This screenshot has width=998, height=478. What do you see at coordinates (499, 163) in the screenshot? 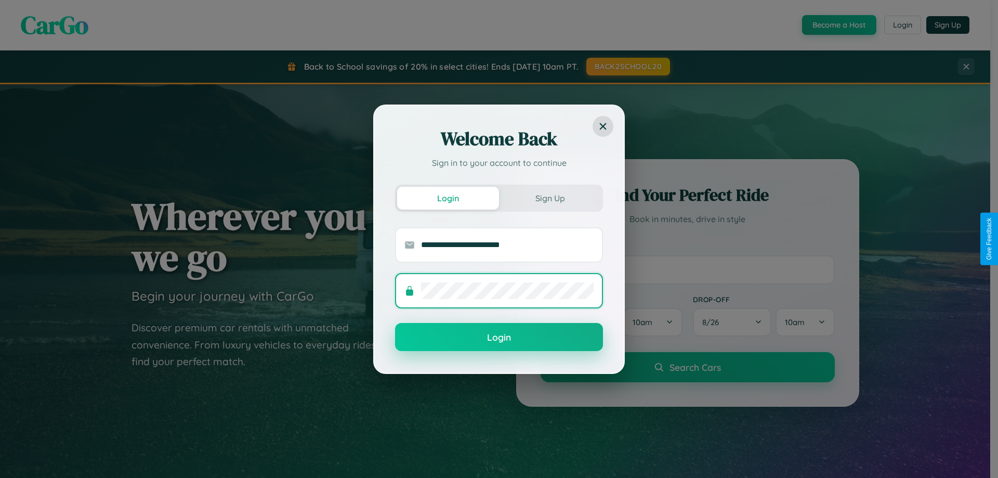
I see `p: Sign in to your account to continue` at bounding box center [499, 163].